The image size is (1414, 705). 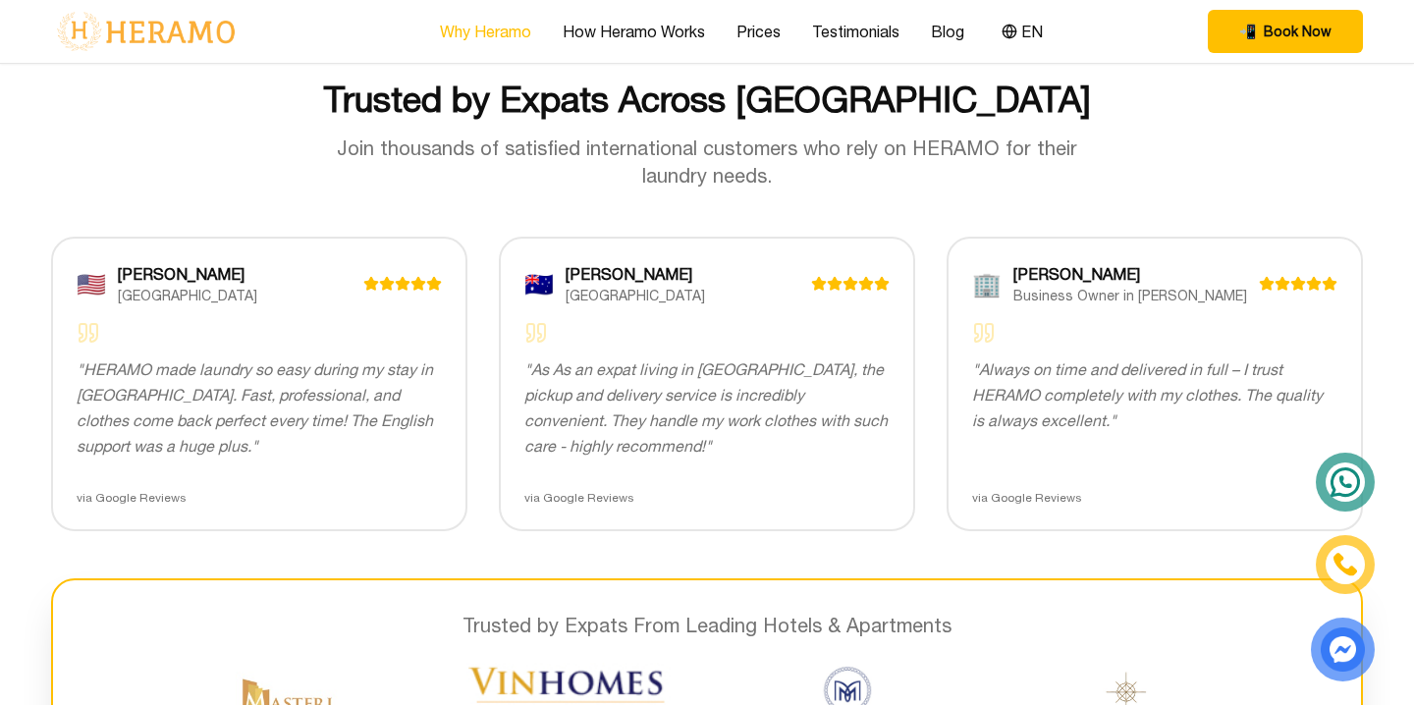 I want to click on a: Why Heramo, so click(x=485, y=31).